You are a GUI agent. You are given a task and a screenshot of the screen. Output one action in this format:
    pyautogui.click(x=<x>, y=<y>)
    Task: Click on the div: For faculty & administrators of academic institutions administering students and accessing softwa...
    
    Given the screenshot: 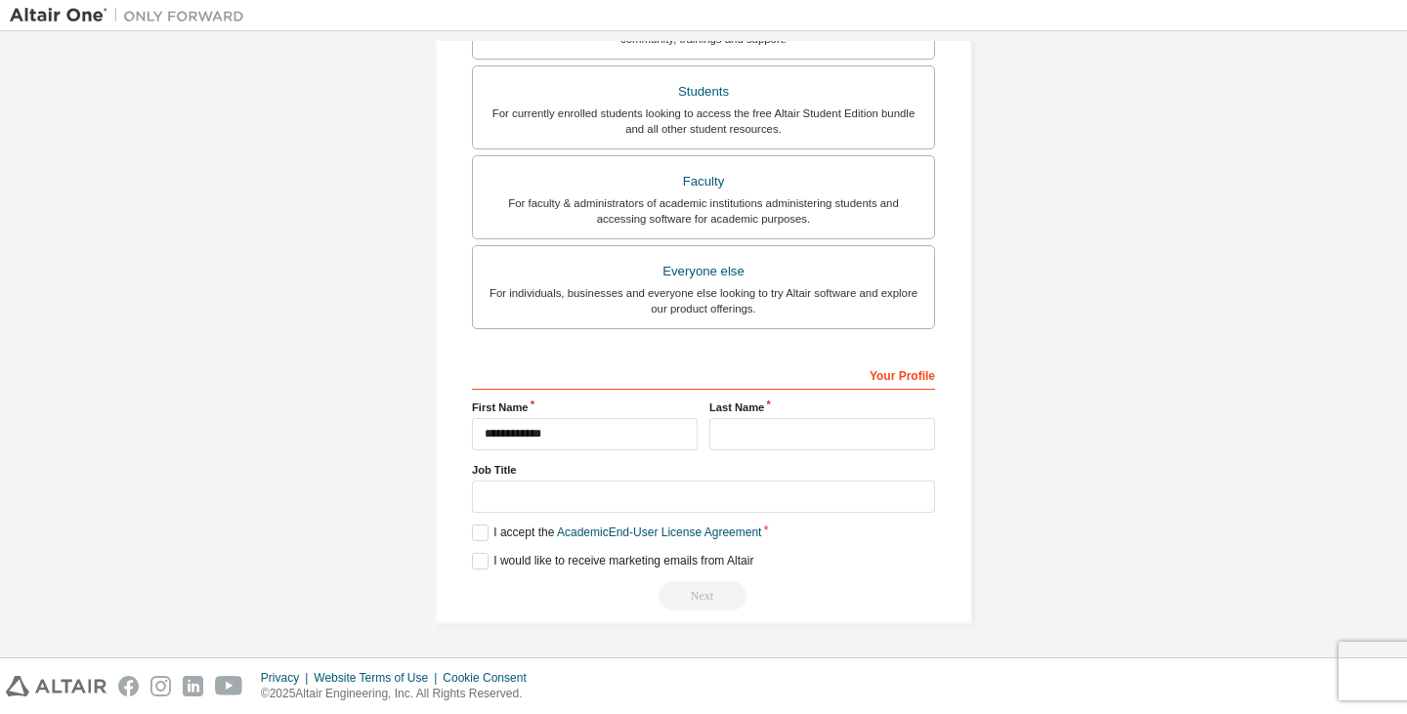 What is the action you would take?
    pyautogui.click(x=704, y=211)
    